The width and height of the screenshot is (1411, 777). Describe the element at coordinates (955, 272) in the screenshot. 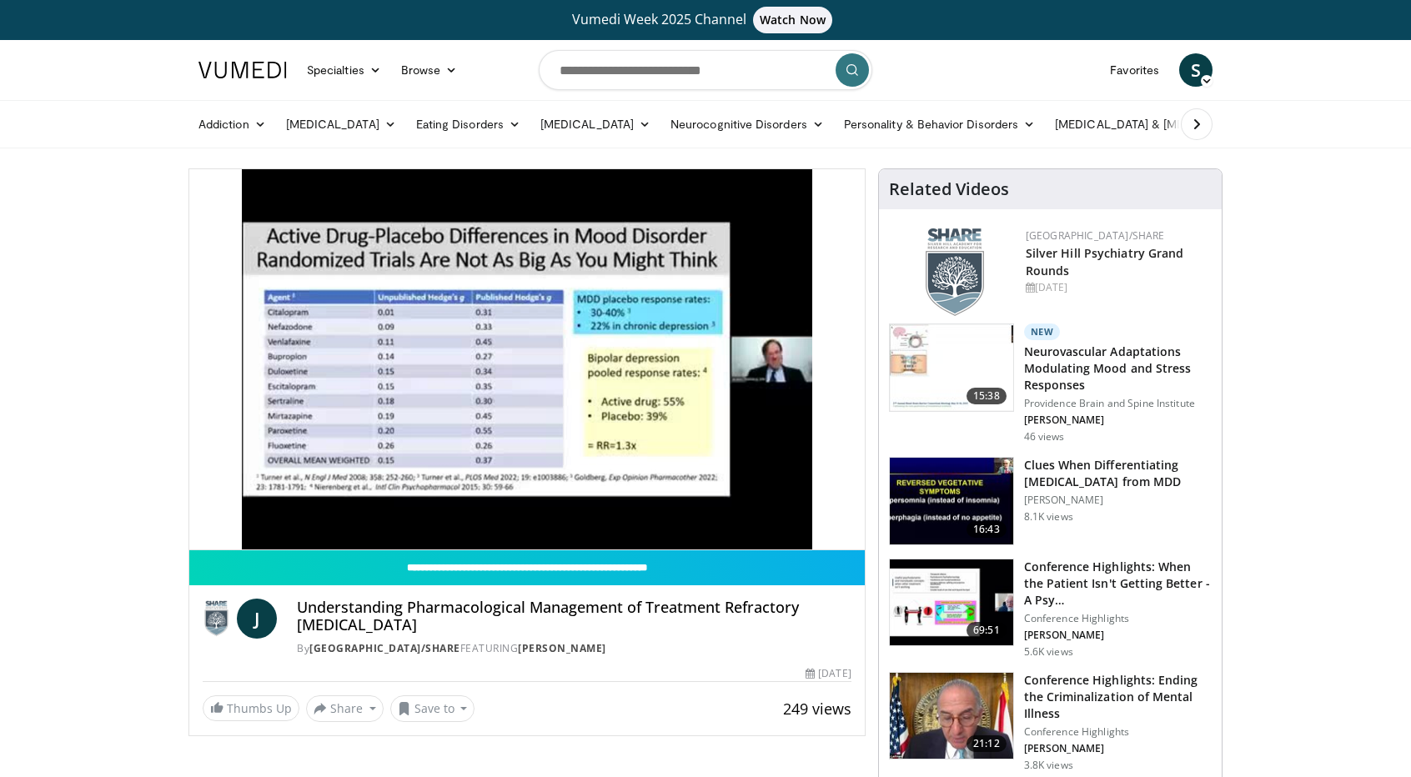

I see `img: f8aaeb6d-318f-4fcf-bd1d-54ce21f29e87.png.150x105_q85_autocrop_double_scale_upscale_version-0.2.png` at that location.